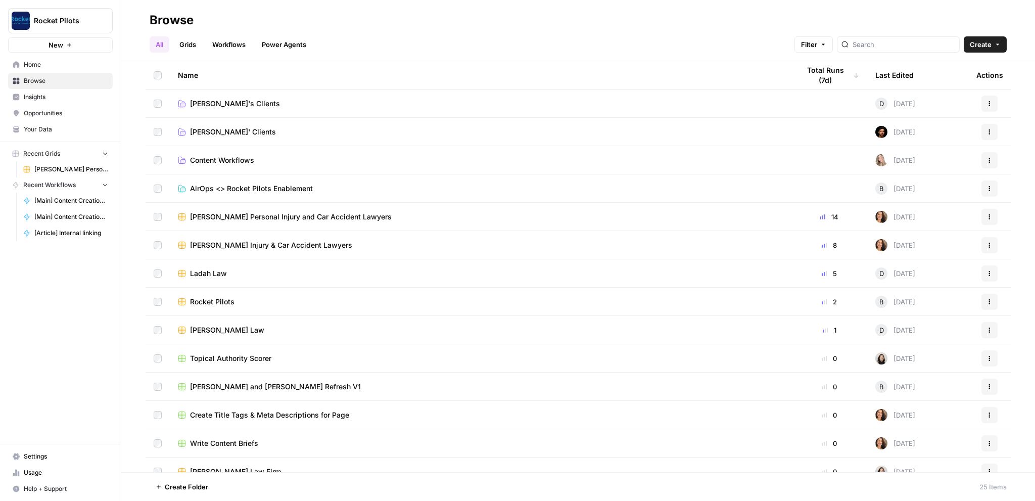 This screenshot has height=501, width=1035. I want to click on span: Your Data, so click(66, 129).